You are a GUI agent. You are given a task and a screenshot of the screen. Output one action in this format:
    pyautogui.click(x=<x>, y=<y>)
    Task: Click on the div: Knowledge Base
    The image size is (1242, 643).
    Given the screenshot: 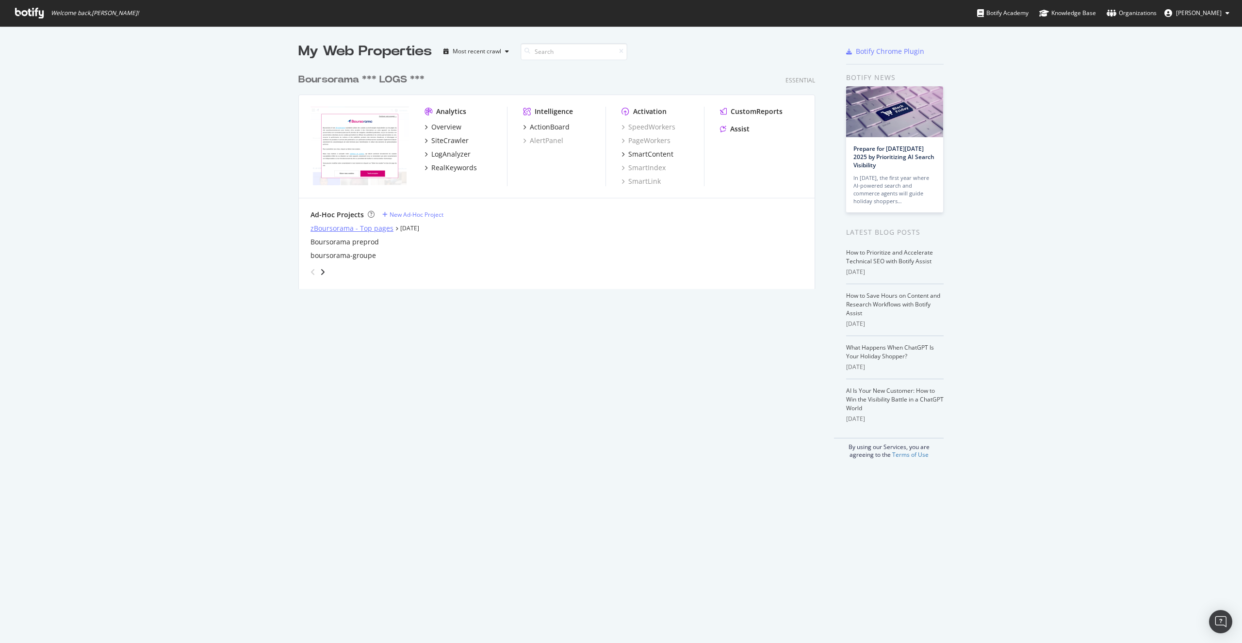 What is the action you would take?
    pyautogui.click(x=1067, y=13)
    